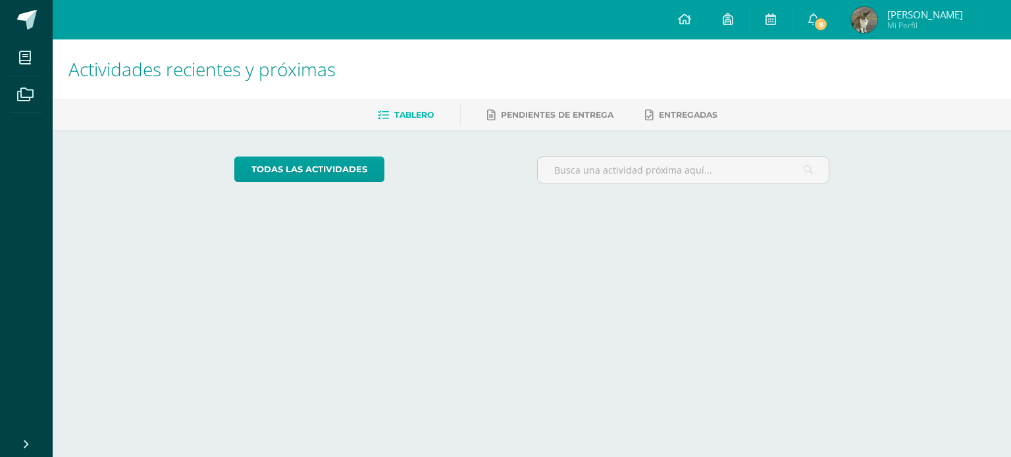 The width and height of the screenshot is (1011, 457). What do you see at coordinates (681, 115) in the screenshot?
I see `a: Entregadas` at bounding box center [681, 115].